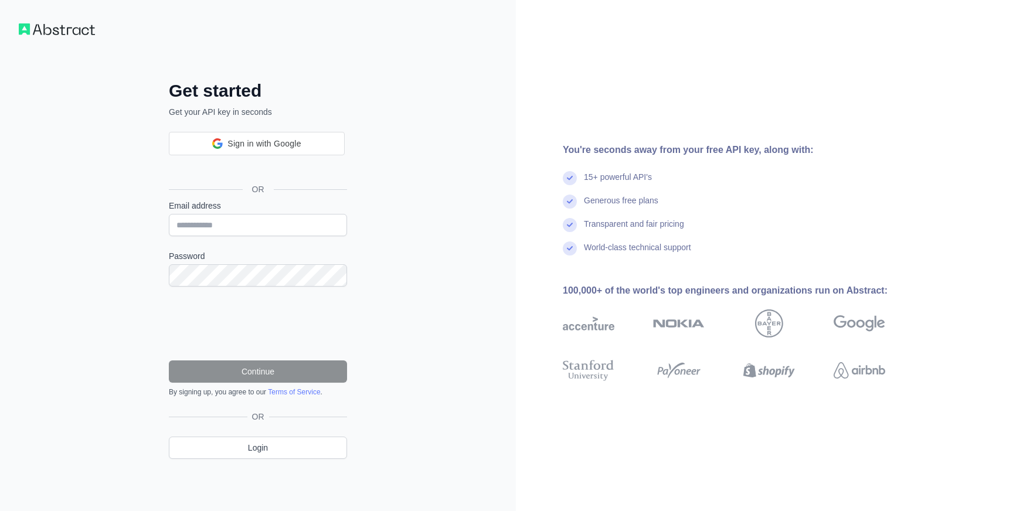  Describe the element at coordinates (588, 370) in the screenshot. I see `img: stanford university` at that location.